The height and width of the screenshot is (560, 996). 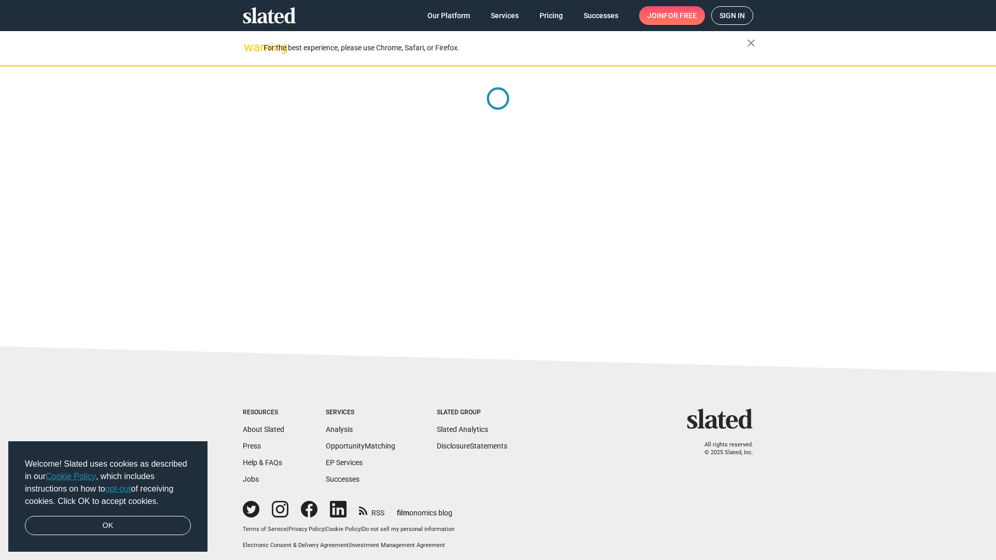 I want to click on a: Services, so click(x=505, y=16).